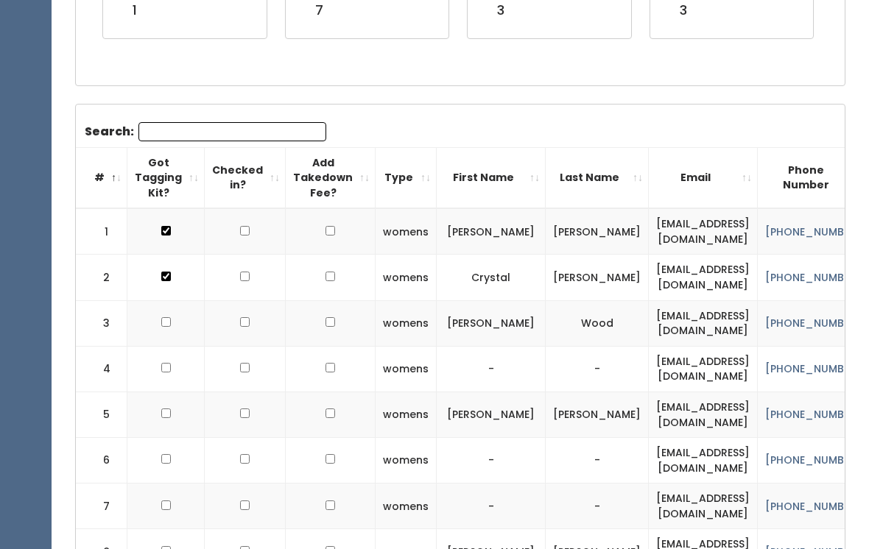 This screenshot has height=549, width=869. I want to click on td: 7, so click(102, 507).